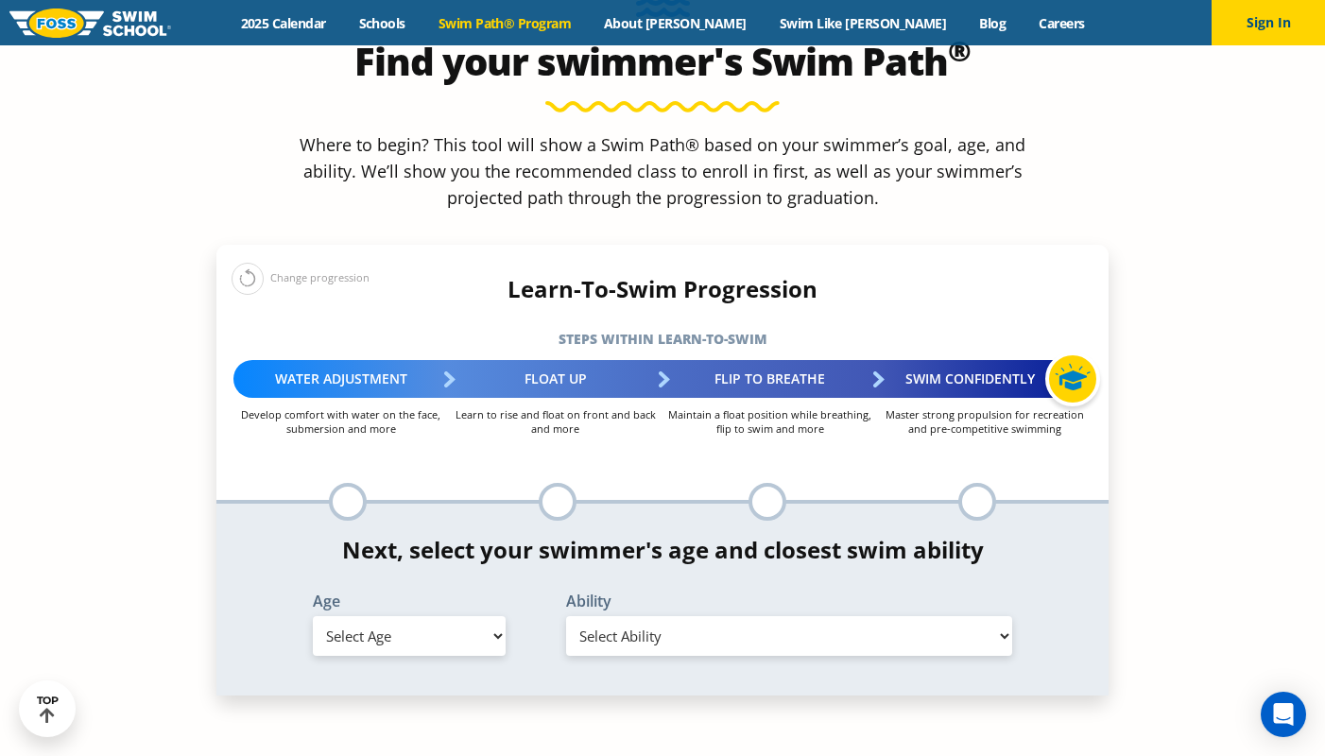  What do you see at coordinates (1061, 23) in the screenshot?
I see `a: Careers` at bounding box center [1061, 23].